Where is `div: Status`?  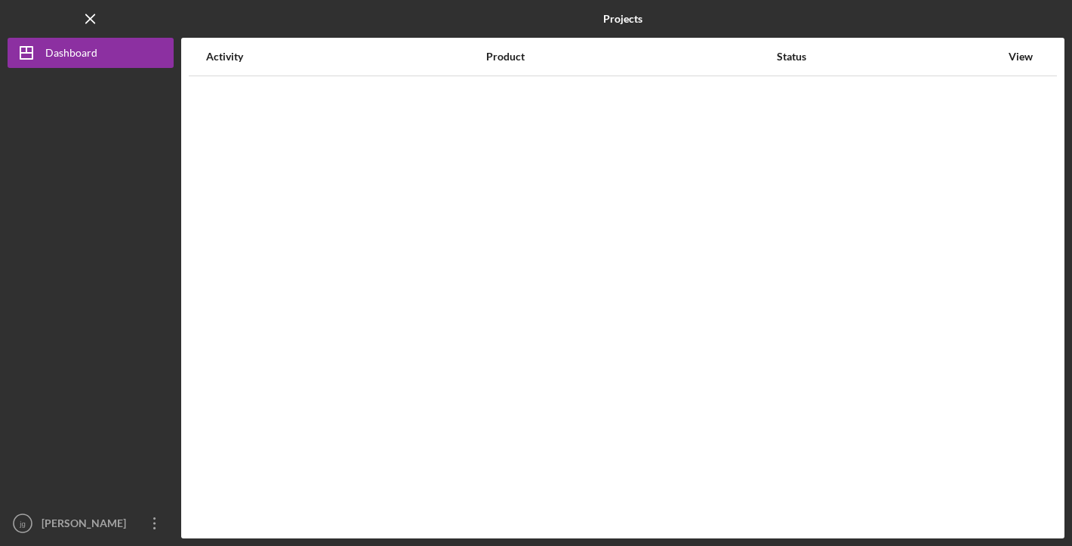
div: Status is located at coordinates (889, 57).